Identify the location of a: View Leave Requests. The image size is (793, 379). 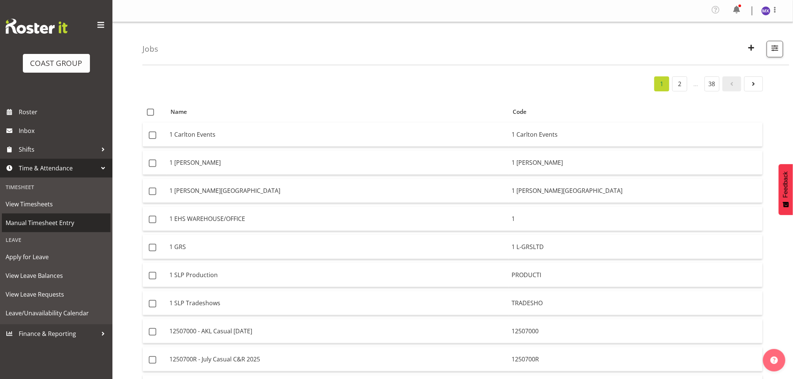
(56, 294).